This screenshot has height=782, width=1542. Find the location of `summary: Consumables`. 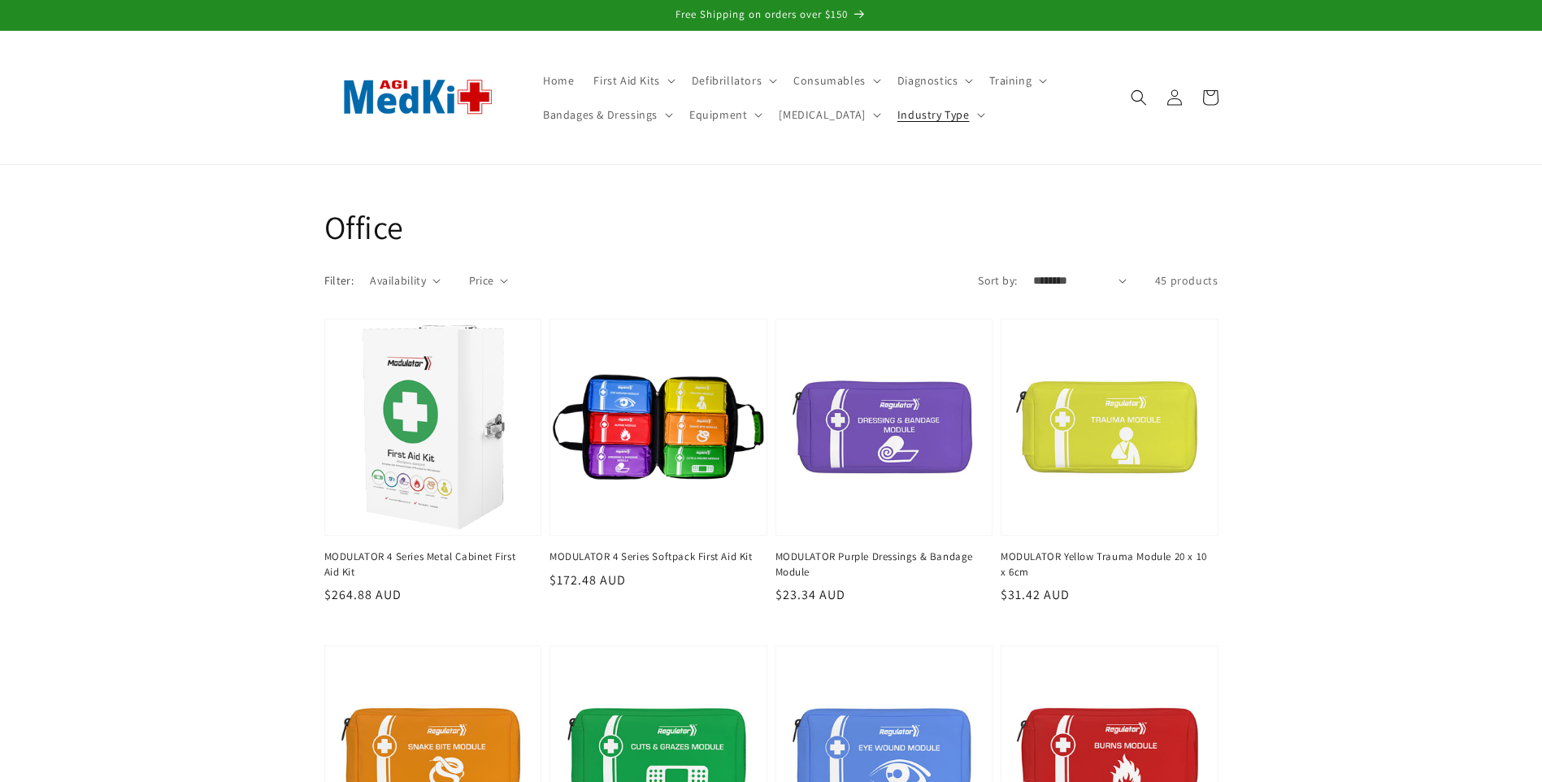

summary: Consumables is located at coordinates (836, 80).